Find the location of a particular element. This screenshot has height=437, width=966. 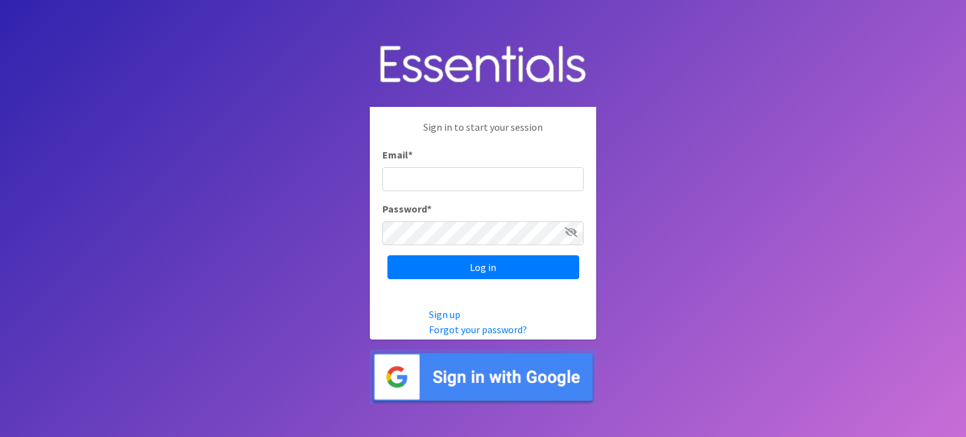

img: Sign in with Google is located at coordinates (483, 377).